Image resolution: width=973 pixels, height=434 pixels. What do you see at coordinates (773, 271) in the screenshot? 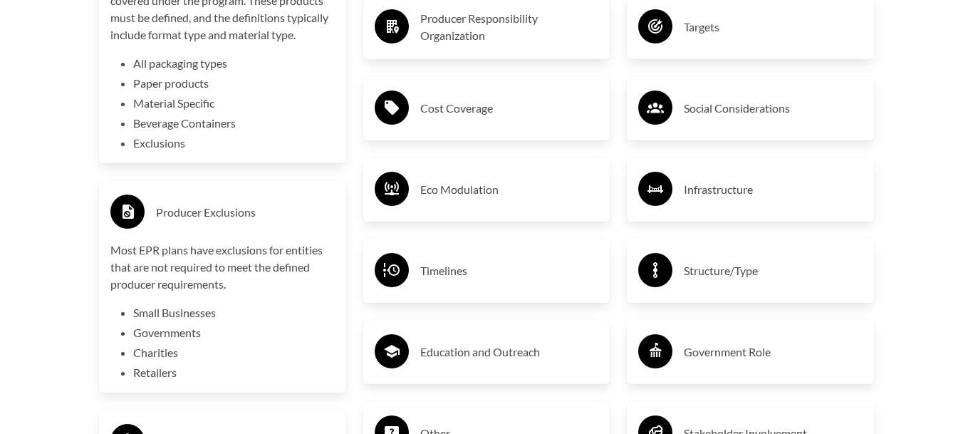
I see `h3: Structure/Type` at bounding box center [773, 271].